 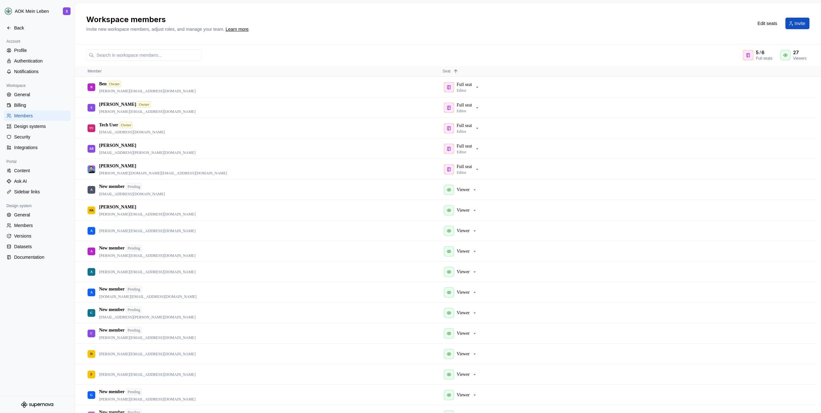 I want to click on svg: Supernova Logo, so click(x=37, y=404).